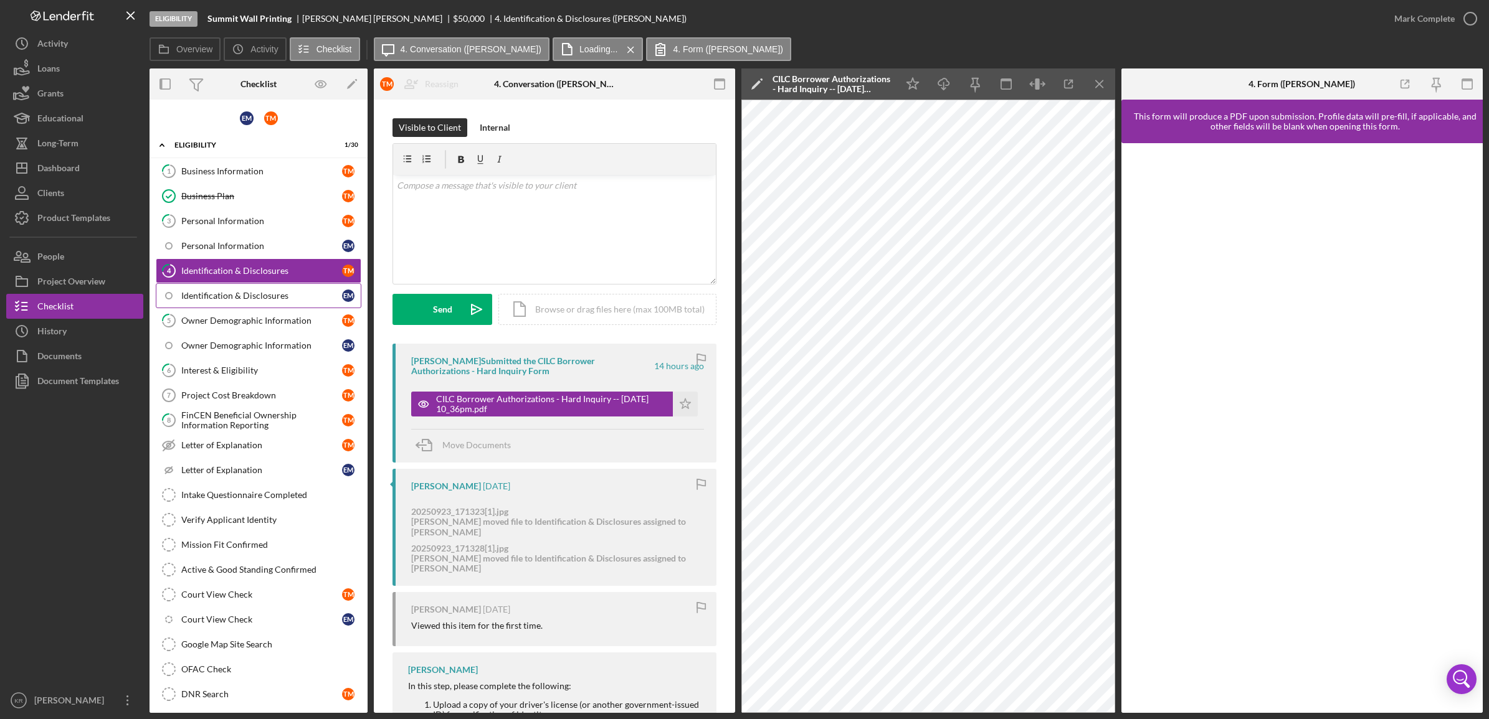  Describe the element at coordinates (422, 84) in the screenshot. I see `button: TMReassign` at that location.